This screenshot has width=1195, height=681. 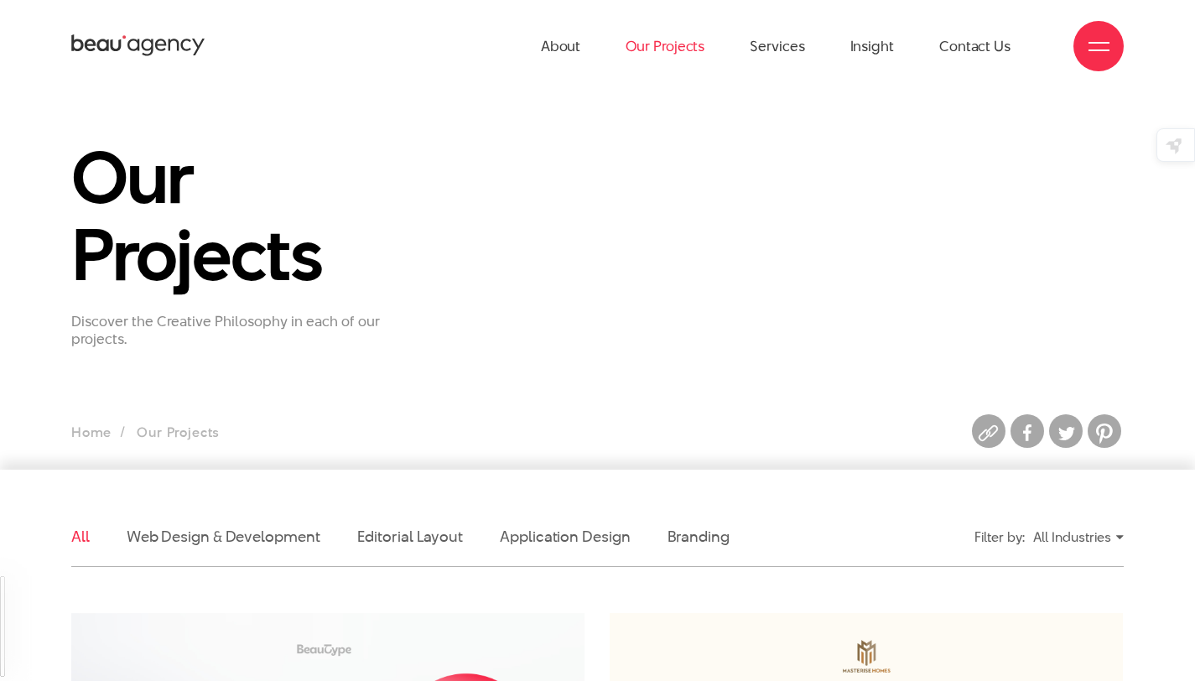 I want to click on a: Branding, so click(x=699, y=536).